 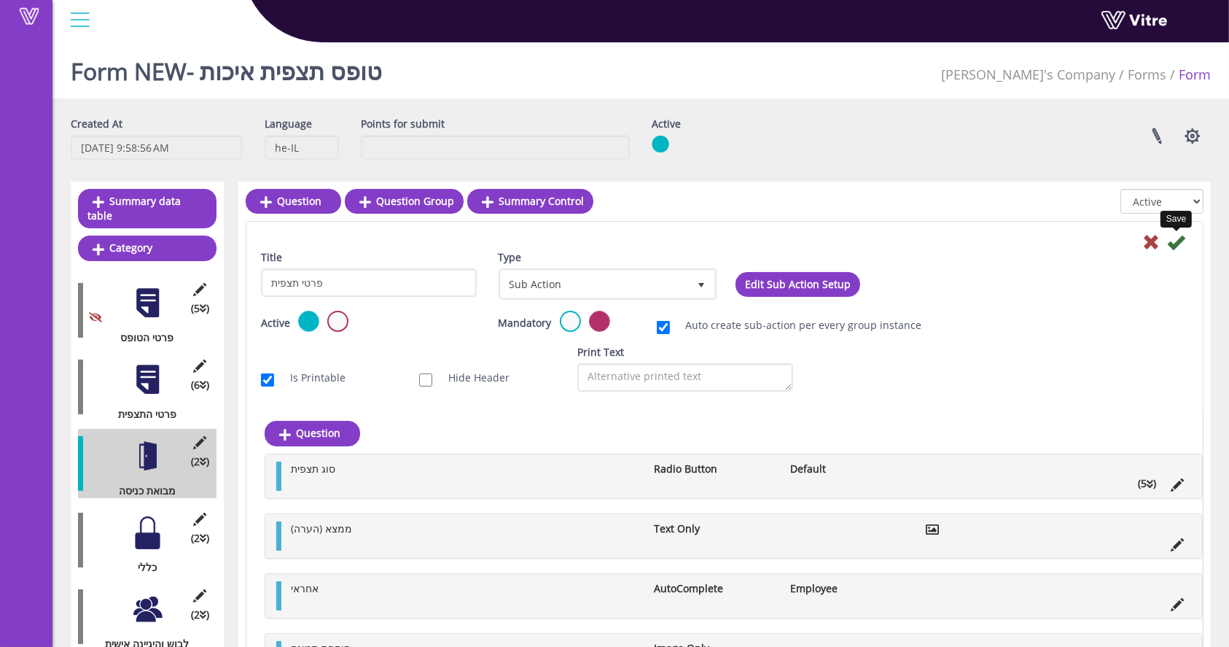 What do you see at coordinates (797, 284) in the screenshot?
I see `a: Edit Sub Action Setup` at bounding box center [797, 284].